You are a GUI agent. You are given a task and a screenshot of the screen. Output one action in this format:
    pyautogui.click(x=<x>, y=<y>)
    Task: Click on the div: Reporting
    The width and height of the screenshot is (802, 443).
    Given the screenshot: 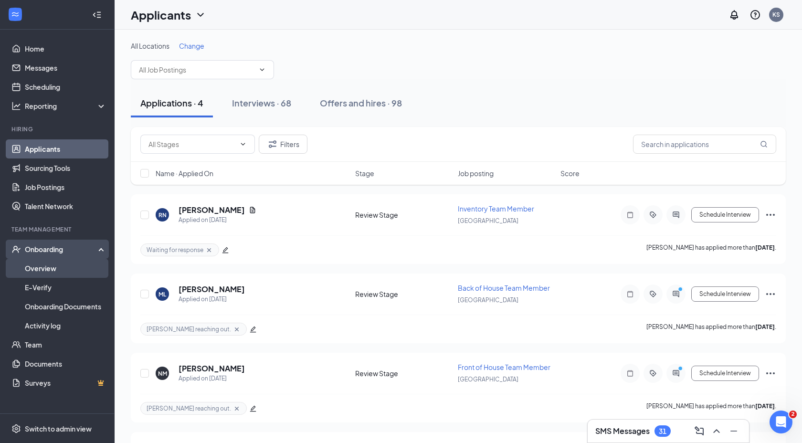 What is the action you would take?
    pyautogui.click(x=66, y=106)
    